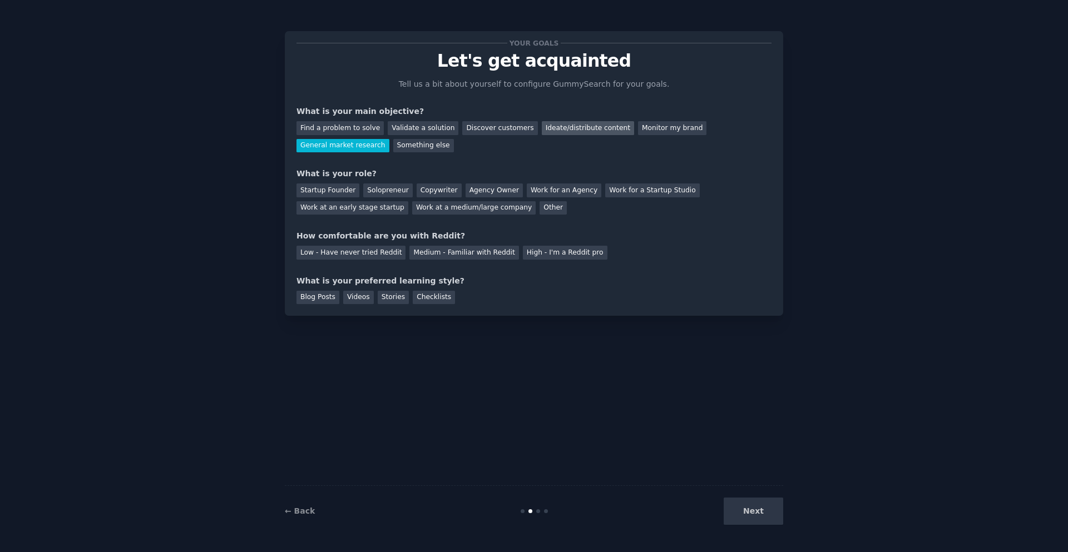 This screenshot has width=1068, height=552. What do you see at coordinates (351, 252) in the screenshot?
I see `div: Low - Have never tried Reddit` at bounding box center [351, 252].